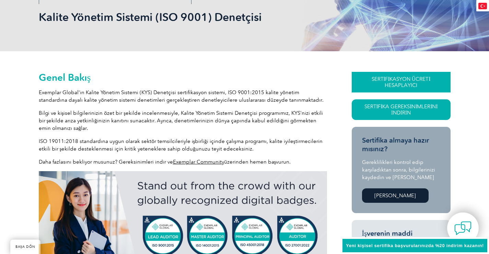  I want to click on font: Yeni kişisel sertifika başvurularınızda %20 indirim kazanın!, so click(415, 245).